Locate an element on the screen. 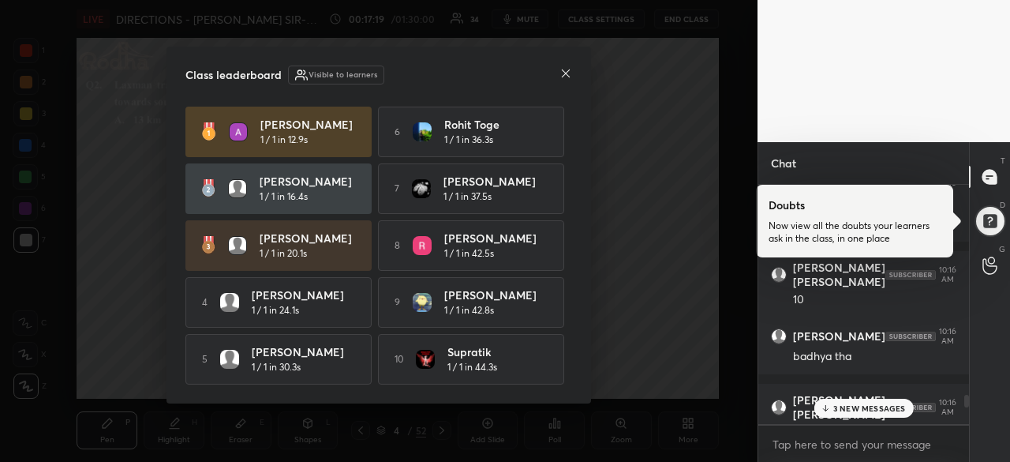 The width and height of the screenshot is (1010, 462). h5: 1 / 1 in 20.1s is located at coordinates (283, 253).